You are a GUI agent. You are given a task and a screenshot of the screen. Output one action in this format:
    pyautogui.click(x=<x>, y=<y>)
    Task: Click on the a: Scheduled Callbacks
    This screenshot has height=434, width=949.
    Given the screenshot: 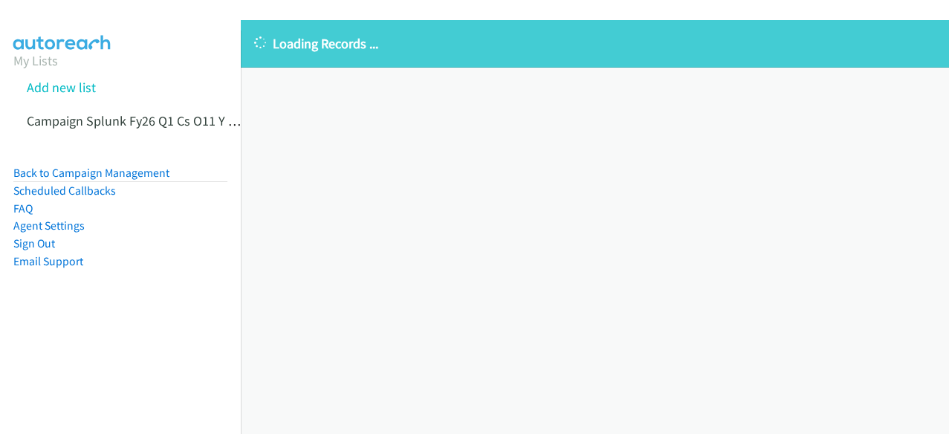 What is the action you would take?
    pyautogui.click(x=65, y=190)
    